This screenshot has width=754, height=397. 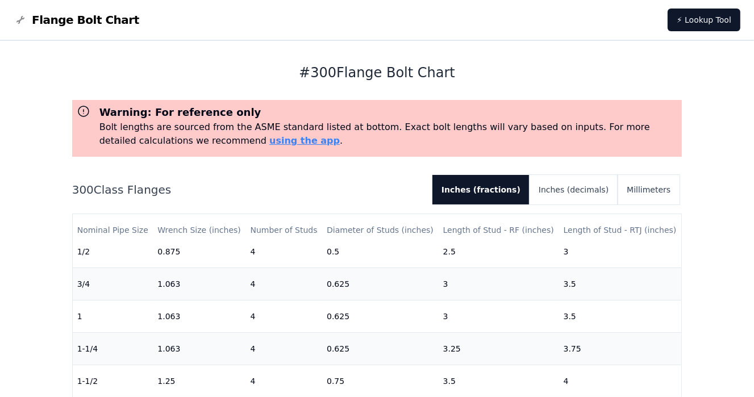 What do you see at coordinates (113, 381) in the screenshot?
I see `td: 1-1/2` at bounding box center [113, 381].